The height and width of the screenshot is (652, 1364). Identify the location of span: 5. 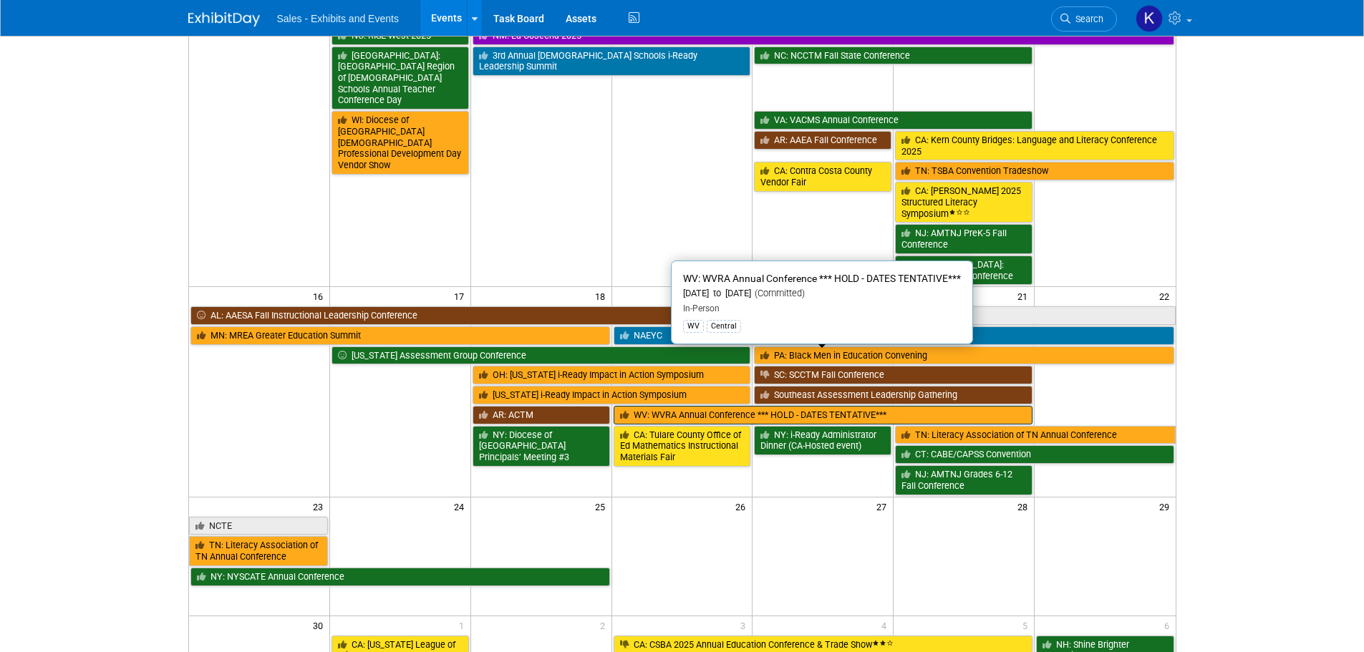
(1028, 625).